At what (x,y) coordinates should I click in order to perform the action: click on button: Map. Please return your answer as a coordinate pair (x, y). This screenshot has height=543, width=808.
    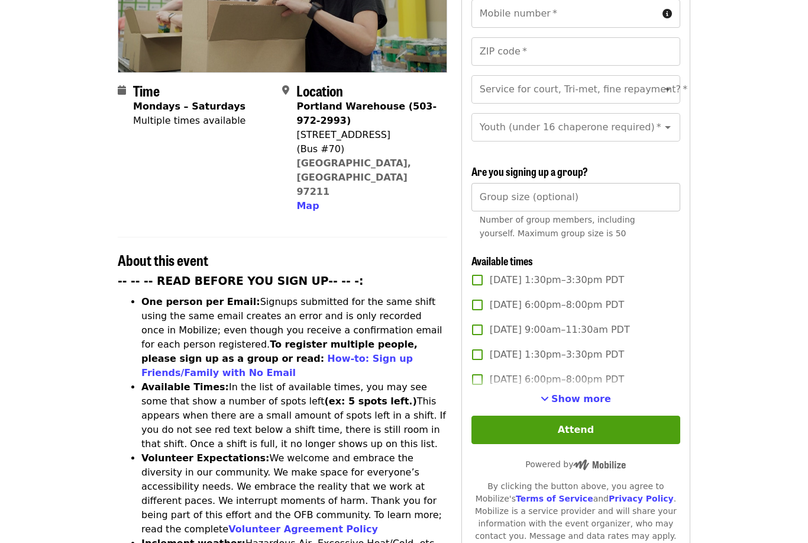
    Looking at the image, I should click on (308, 207).